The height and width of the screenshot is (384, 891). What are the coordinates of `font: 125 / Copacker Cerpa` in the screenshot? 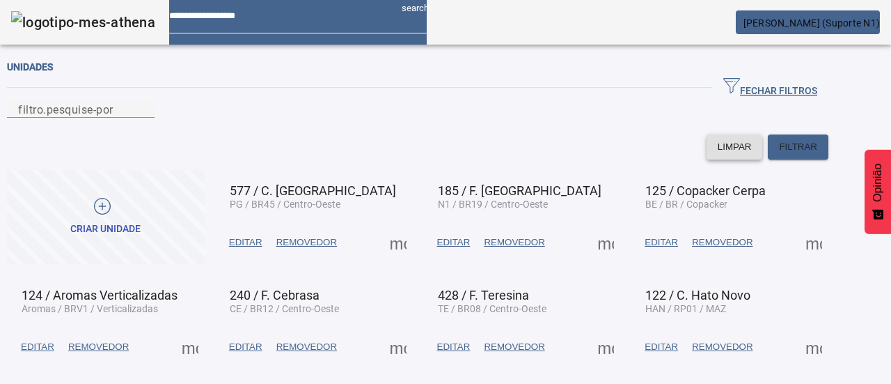 It's located at (705, 190).